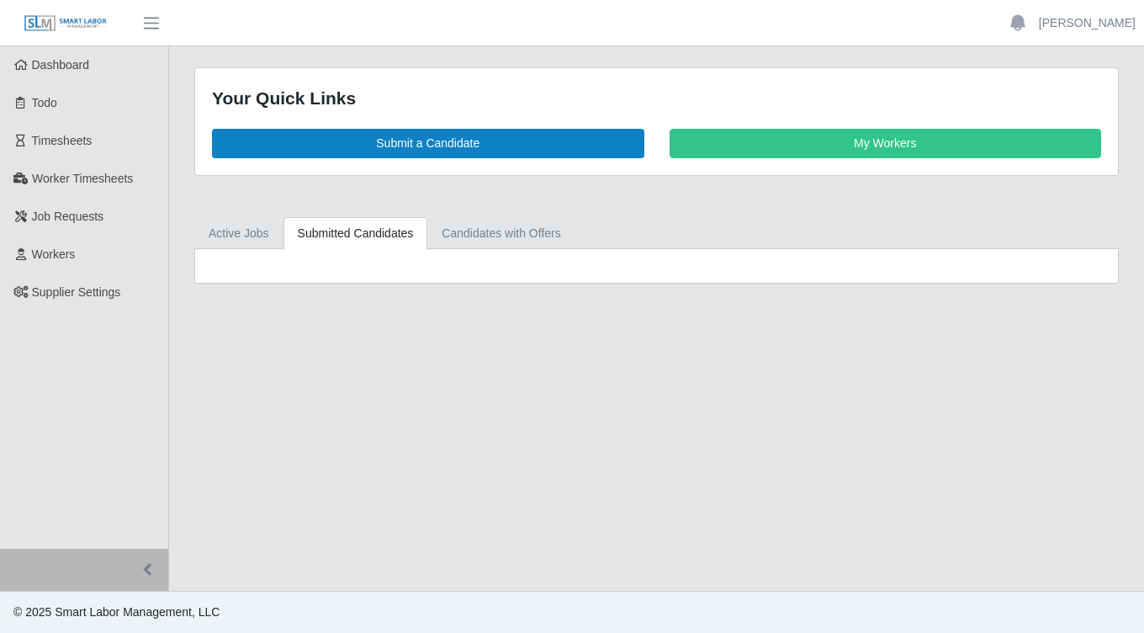  Describe the element at coordinates (116, 612) in the screenshot. I see `span: © 2025 Smart Labor Management, LLC` at that location.